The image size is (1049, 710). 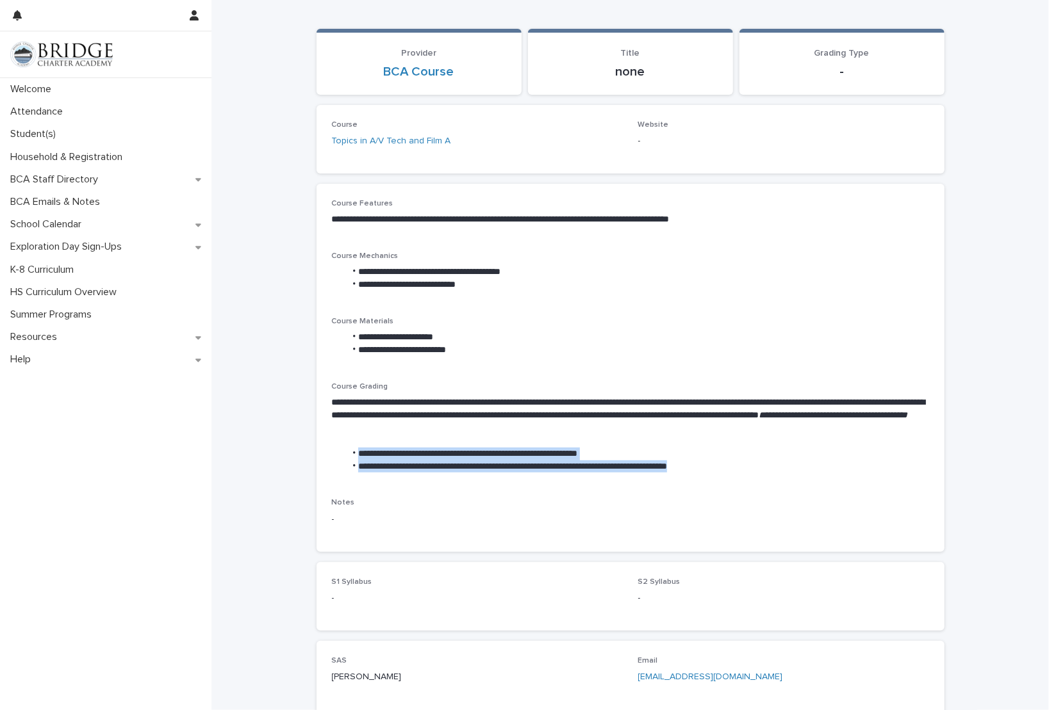 What do you see at coordinates (69, 157) in the screenshot?
I see `p: Household & Registration` at bounding box center [69, 157].